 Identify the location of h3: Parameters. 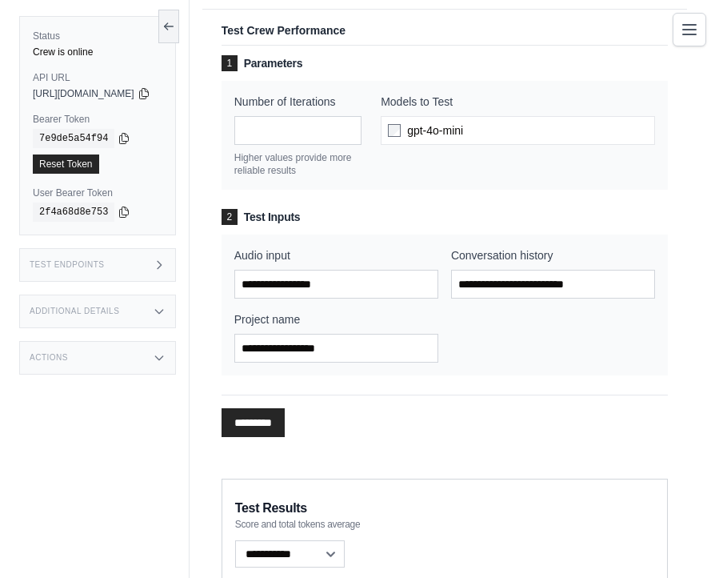
(445, 63).